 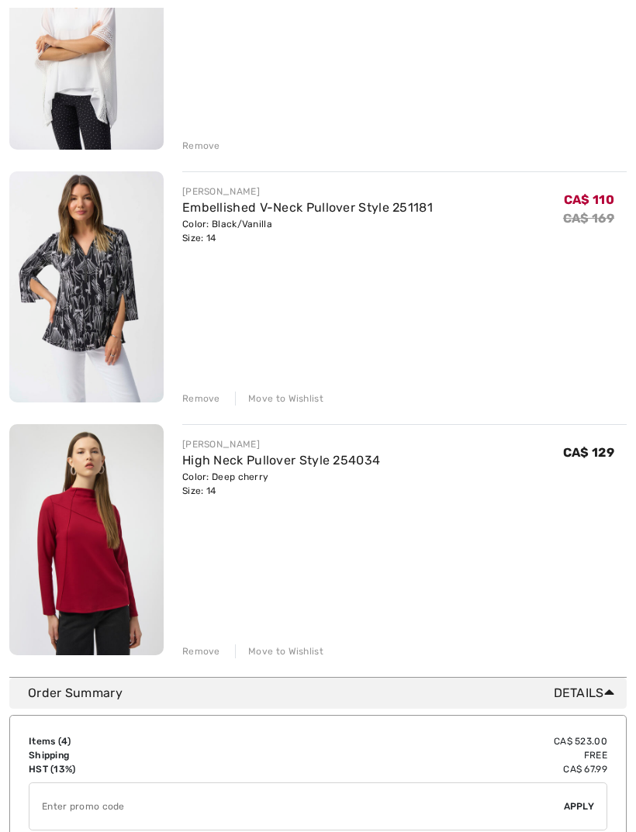 What do you see at coordinates (281, 484) in the screenshot?
I see `div: Color: Deep cherry Size: 14` at bounding box center [281, 484].